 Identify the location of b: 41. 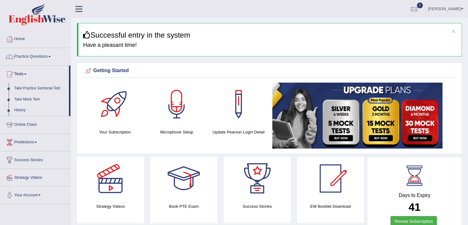
(415, 207).